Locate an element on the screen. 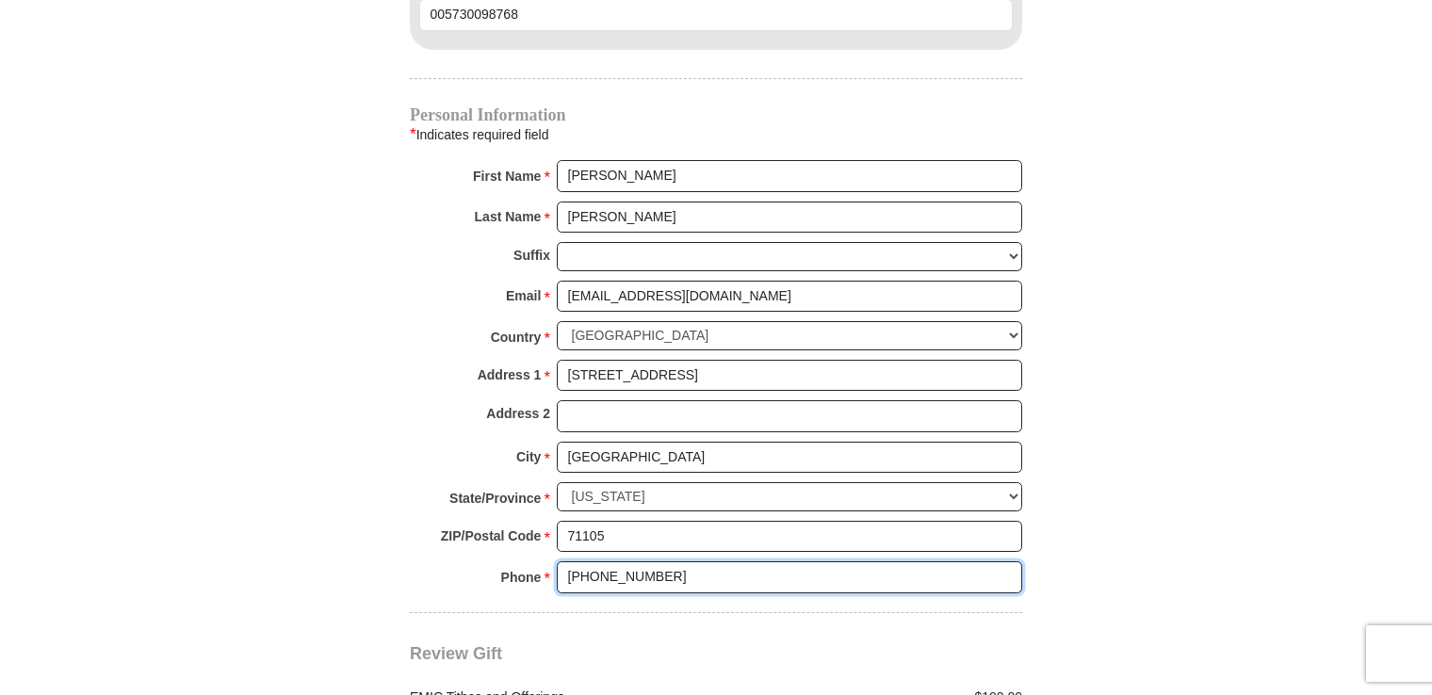  strong: City is located at coordinates (528, 457).